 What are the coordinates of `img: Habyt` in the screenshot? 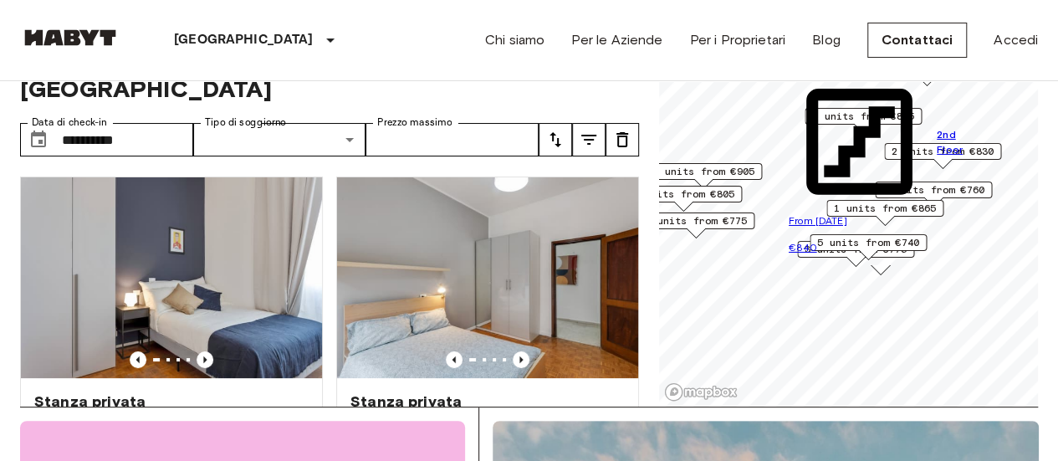 It's located at (70, 38).